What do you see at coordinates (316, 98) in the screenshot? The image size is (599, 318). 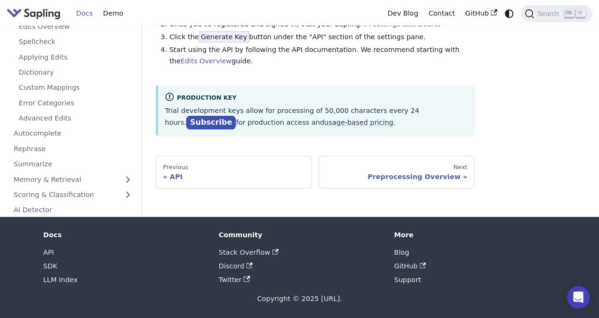 I see `div: Production Key` at bounding box center [316, 98].